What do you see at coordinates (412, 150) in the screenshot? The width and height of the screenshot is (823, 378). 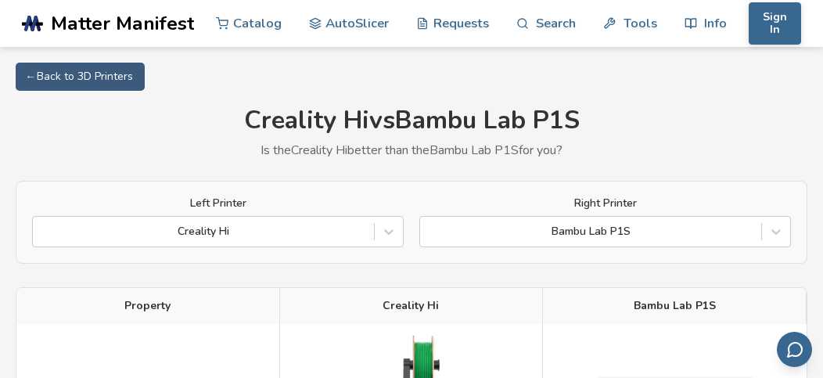 I see `p: Is the Creality Hi better than the Bambu Lab P1S for you?` at bounding box center [412, 150].